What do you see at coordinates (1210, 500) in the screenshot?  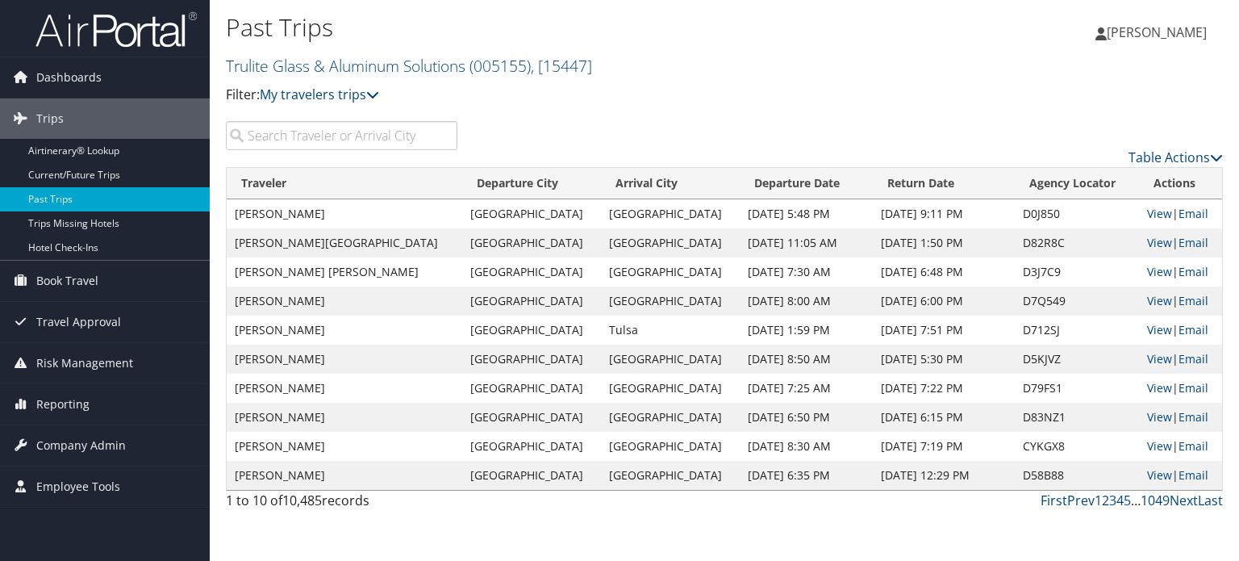 I see `a: Last` at bounding box center [1210, 500].